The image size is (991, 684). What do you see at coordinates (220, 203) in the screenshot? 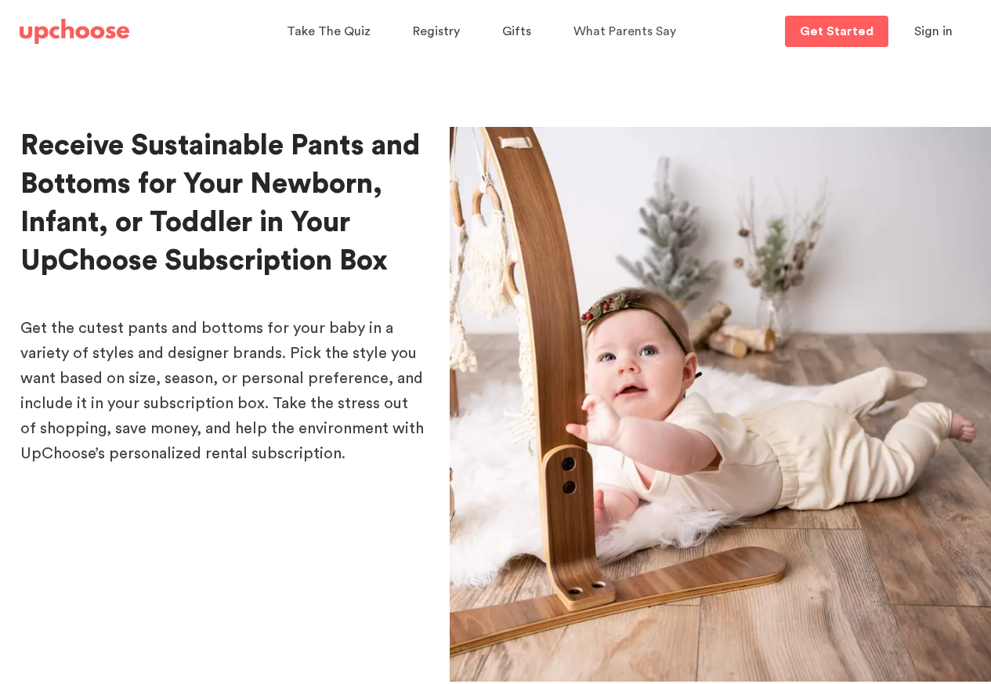
I see `span: Receive Sustainable Pants and Bottoms for Your Newborn, Infant, or Toddler in Your UpChoose Subsc...` at bounding box center [220, 203].